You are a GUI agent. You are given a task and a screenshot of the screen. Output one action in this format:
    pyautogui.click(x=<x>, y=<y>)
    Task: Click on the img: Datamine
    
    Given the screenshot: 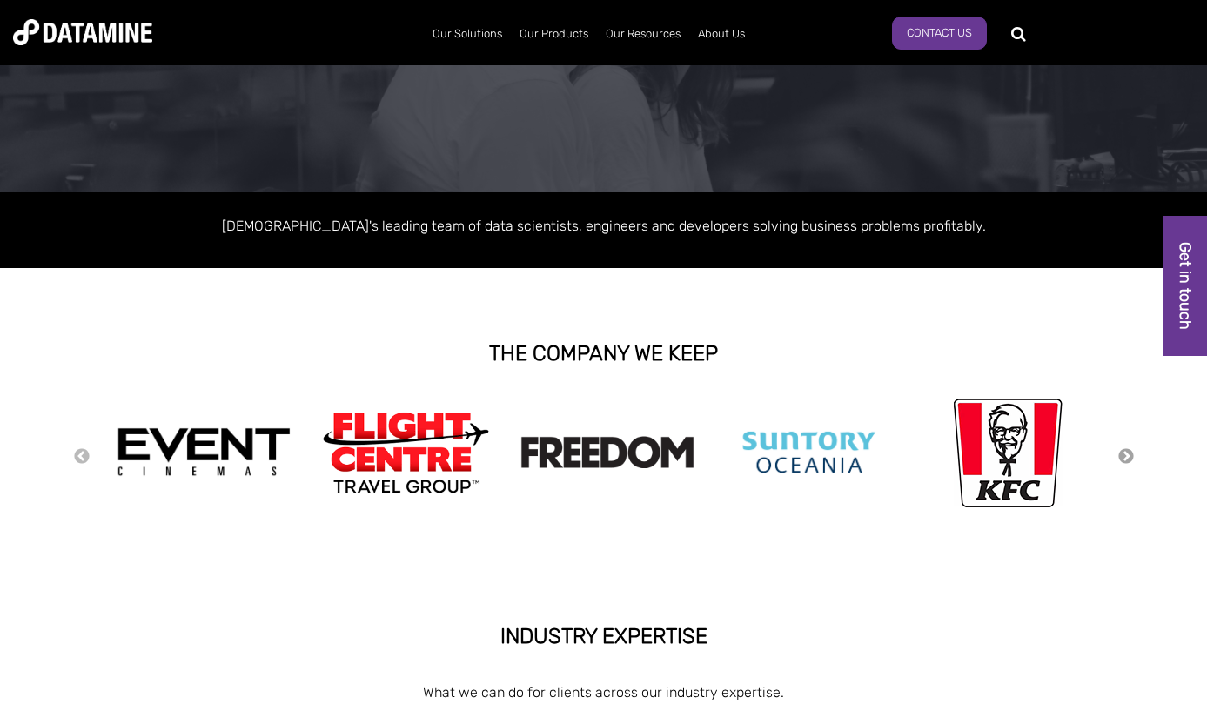 What is the action you would take?
    pyautogui.click(x=83, y=32)
    